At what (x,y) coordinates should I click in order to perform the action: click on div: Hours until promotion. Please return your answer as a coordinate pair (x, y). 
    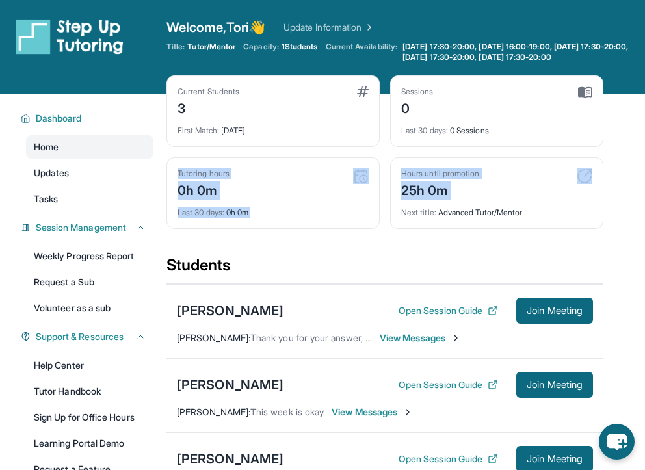
    Looking at the image, I should click on (441, 174).